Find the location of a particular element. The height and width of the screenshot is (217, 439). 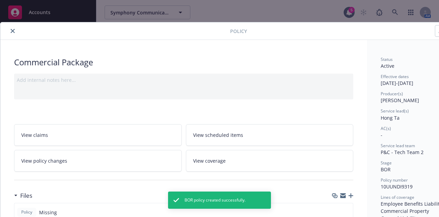

span: BOR policy created successfully. is located at coordinates (215, 200).